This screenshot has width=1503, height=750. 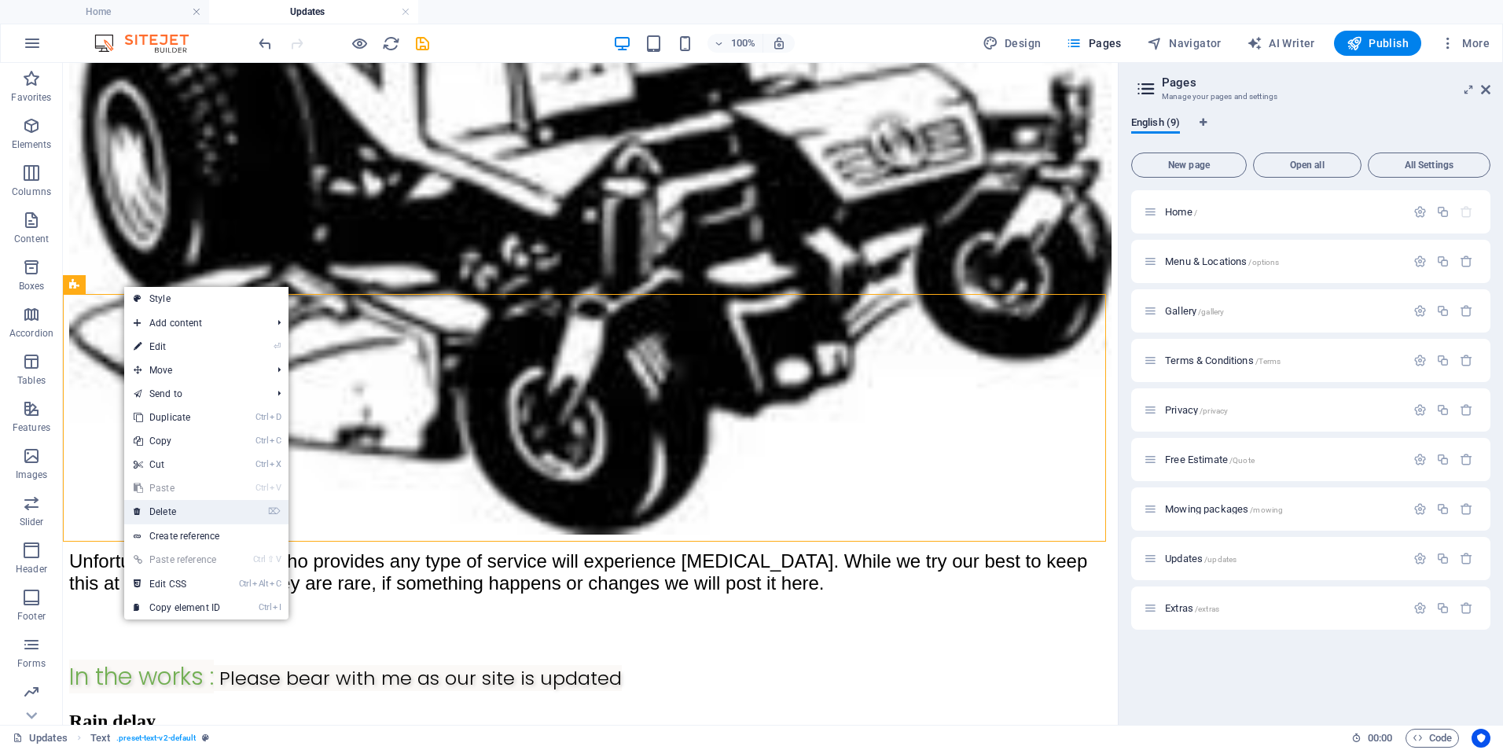 I want to click on span: /Quote, so click(x=1242, y=460).